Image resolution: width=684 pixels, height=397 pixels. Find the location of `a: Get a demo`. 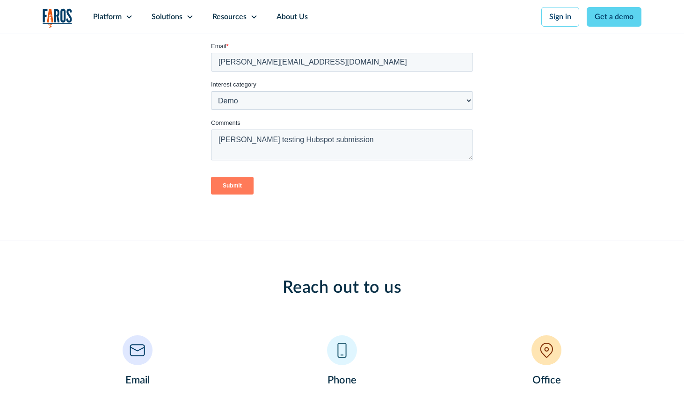

a: Get a demo is located at coordinates (614, 17).